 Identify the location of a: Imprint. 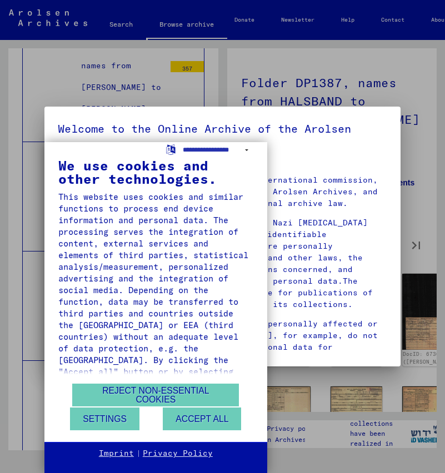
(116, 454).